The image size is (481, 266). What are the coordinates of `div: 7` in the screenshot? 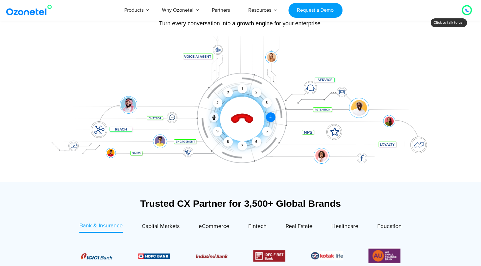 It's located at (242, 145).